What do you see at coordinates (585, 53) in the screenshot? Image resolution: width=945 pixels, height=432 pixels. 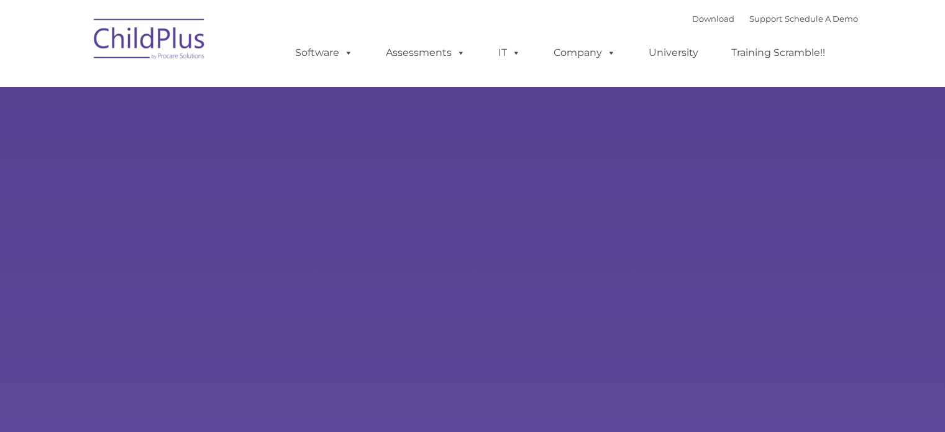 I see `a: Company` at bounding box center [585, 53].